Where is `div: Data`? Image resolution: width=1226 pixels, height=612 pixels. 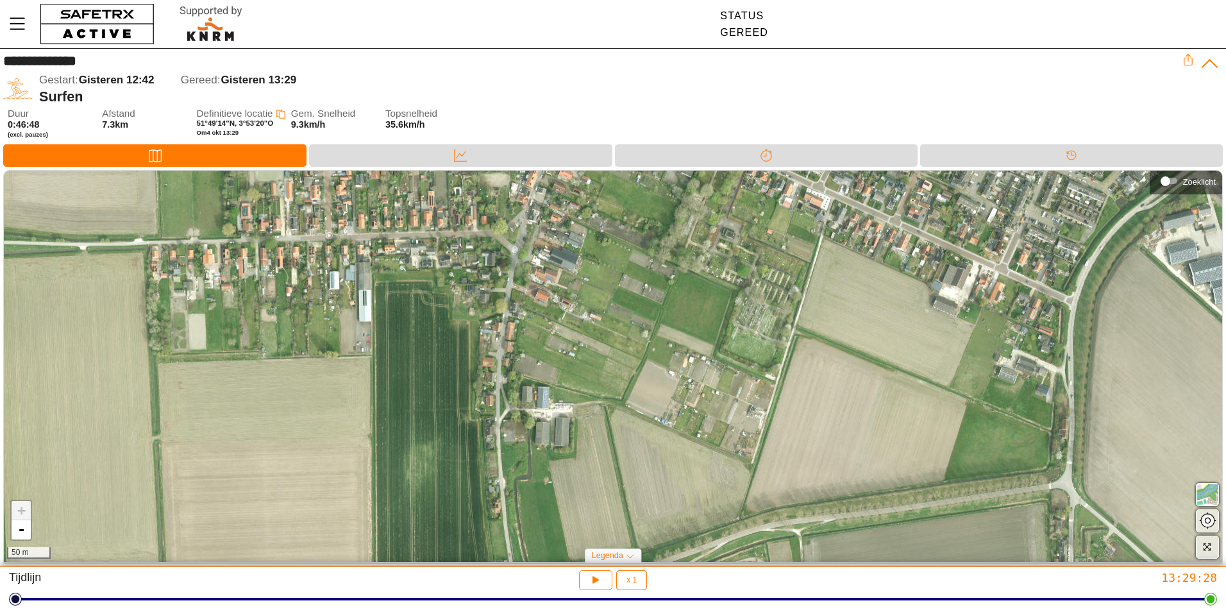
div: Data is located at coordinates (460, 155).